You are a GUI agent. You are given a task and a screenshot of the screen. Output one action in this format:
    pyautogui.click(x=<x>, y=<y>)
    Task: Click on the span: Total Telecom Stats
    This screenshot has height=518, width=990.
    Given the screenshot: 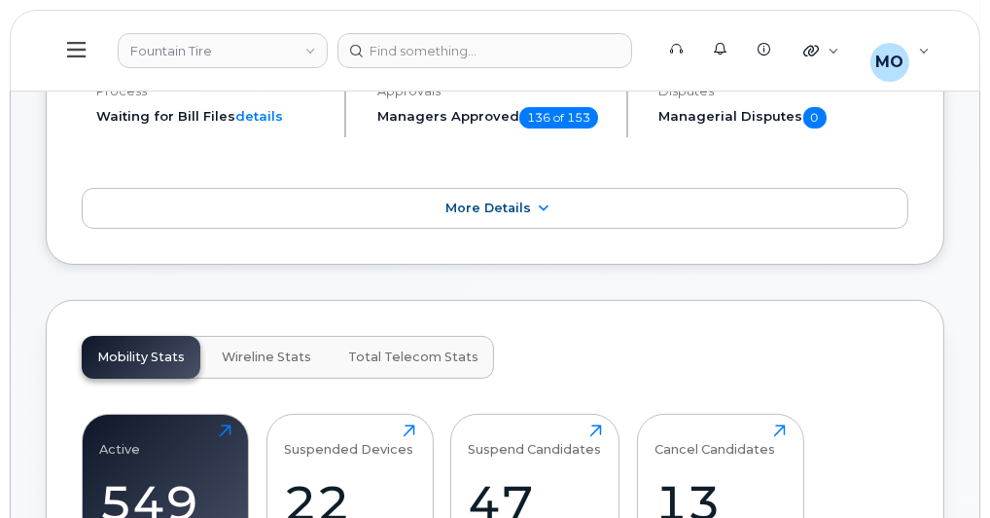 What is the action you would take?
    pyautogui.click(x=414, y=357)
    